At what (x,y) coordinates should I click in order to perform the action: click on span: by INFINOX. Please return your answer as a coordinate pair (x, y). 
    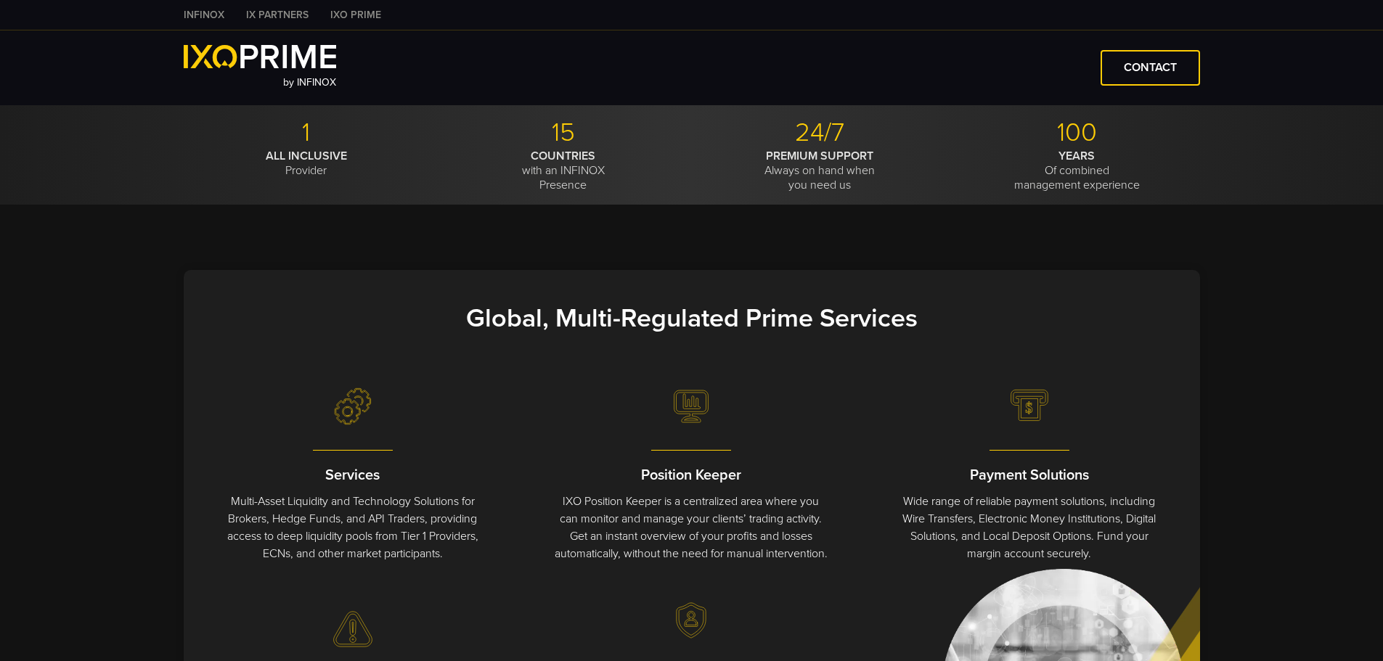
    Looking at the image, I should click on (309, 82).